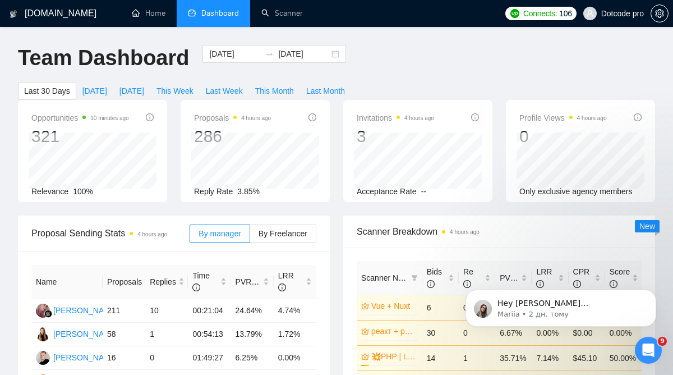 This screenshot has width=673, height=375. Describe the element at coordinates (121, 48) in the screenshot. I see `p: Message from Mariia, sent 2 дн. тому` at that location.